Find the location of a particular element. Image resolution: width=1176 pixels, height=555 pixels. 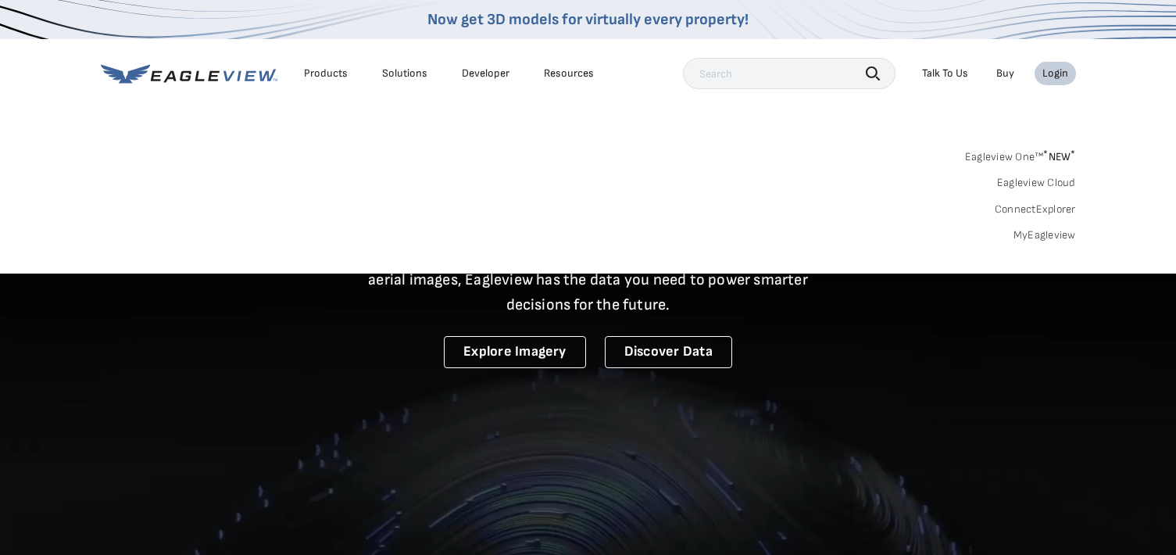

a: Explore Imagery is located at coordinates (515, 352).